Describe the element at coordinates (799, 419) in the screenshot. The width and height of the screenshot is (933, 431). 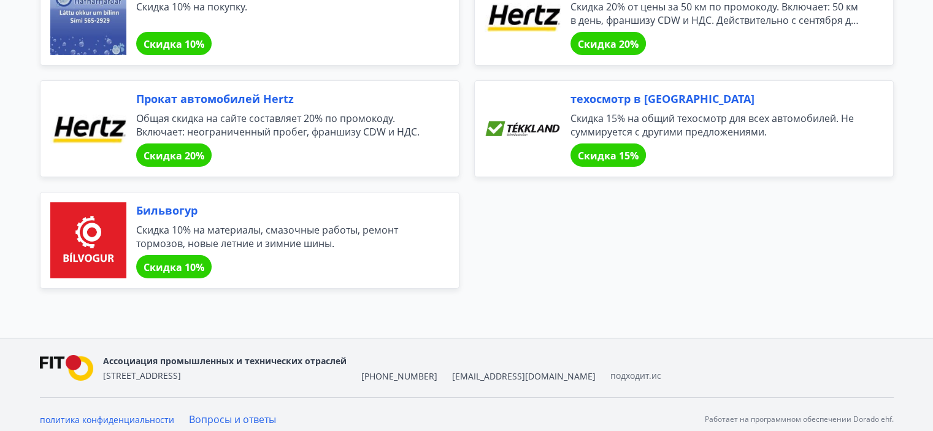
I see `font: Работает на программном обеспечении Dorado ehf.` at that location.